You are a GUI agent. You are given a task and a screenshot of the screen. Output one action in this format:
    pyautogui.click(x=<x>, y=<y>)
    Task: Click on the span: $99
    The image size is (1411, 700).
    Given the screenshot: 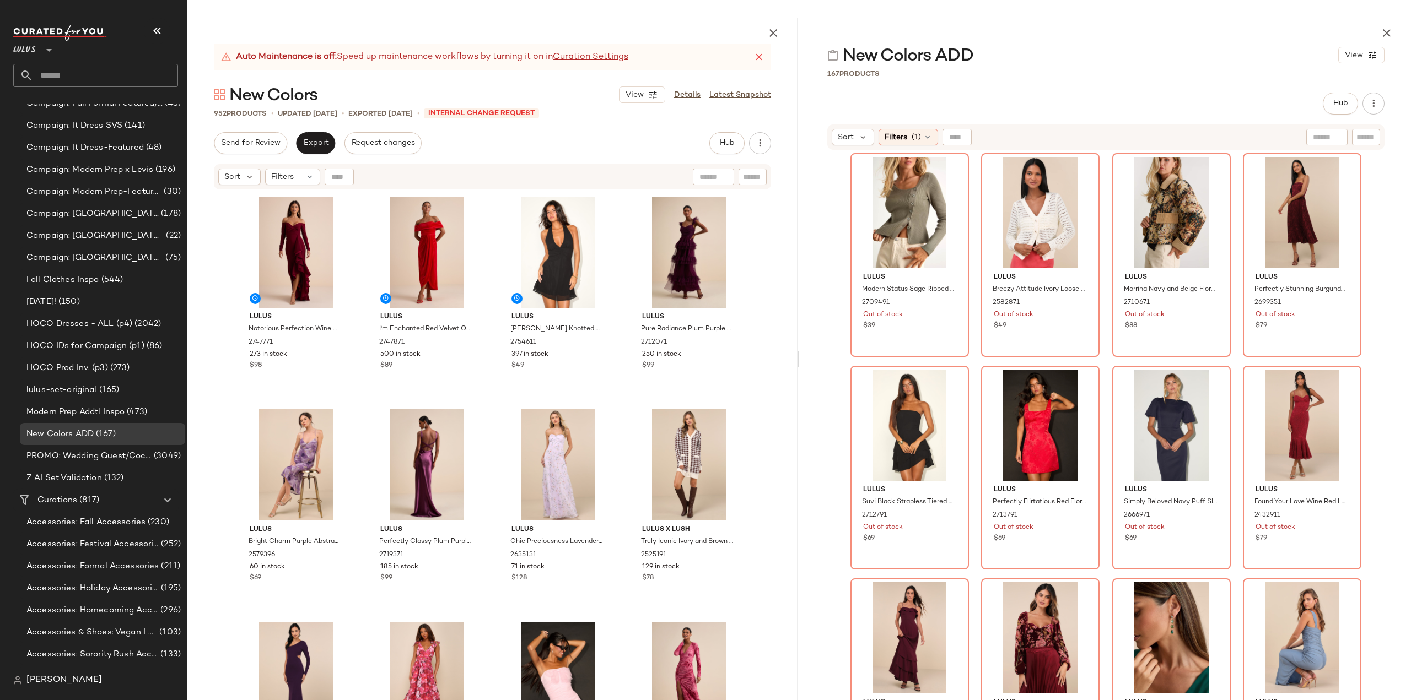 What is the action you would take?
    pyautogui.click(x=648, y=366)
    